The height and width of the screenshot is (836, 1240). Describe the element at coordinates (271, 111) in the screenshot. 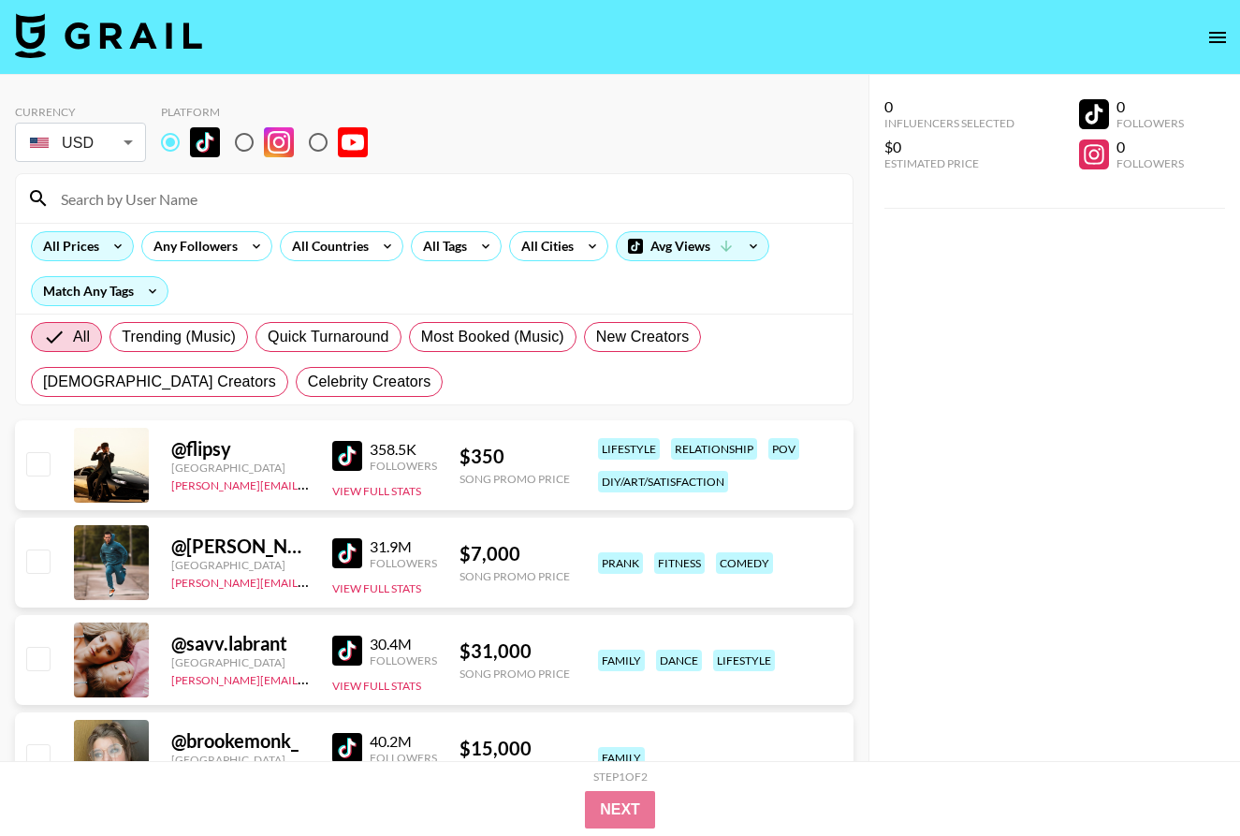

I see `div: Platform` at that location.